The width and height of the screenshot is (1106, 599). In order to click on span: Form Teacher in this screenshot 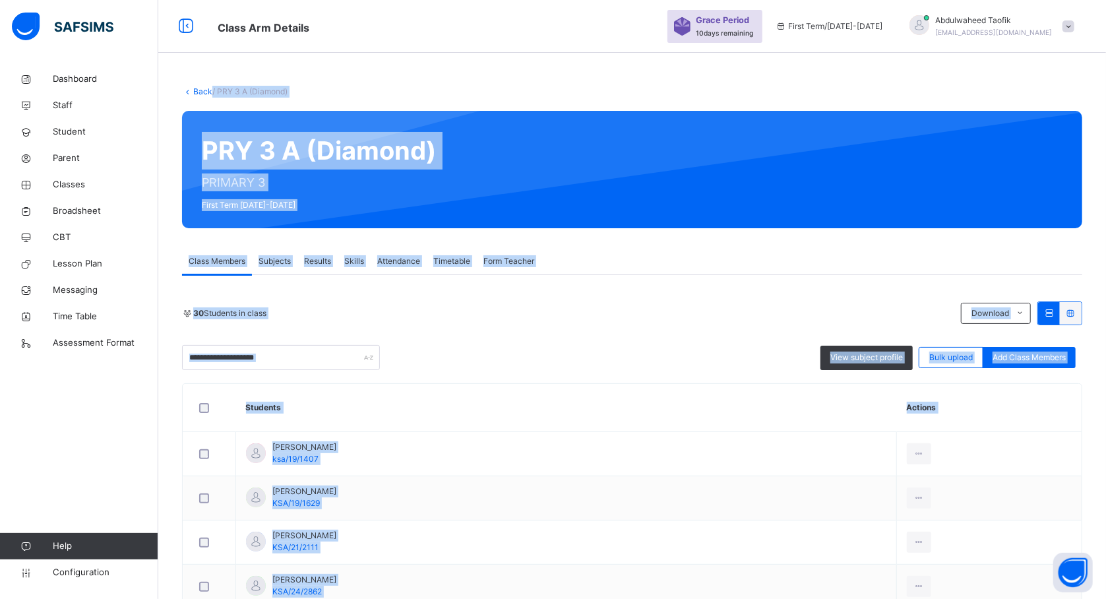, I will do `click(508, 261)`.